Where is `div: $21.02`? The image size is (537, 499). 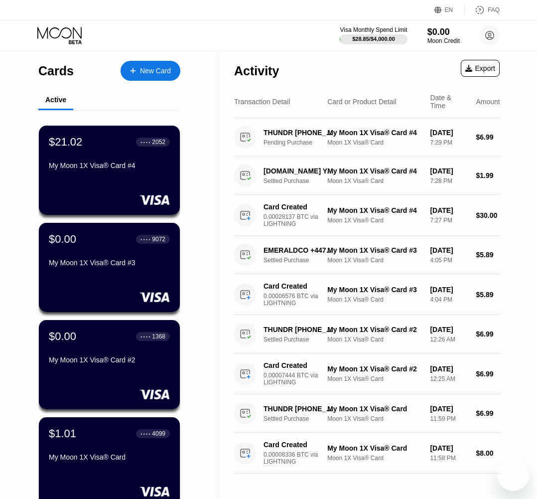
div: $21.02 is located at coordinates (65, 142).